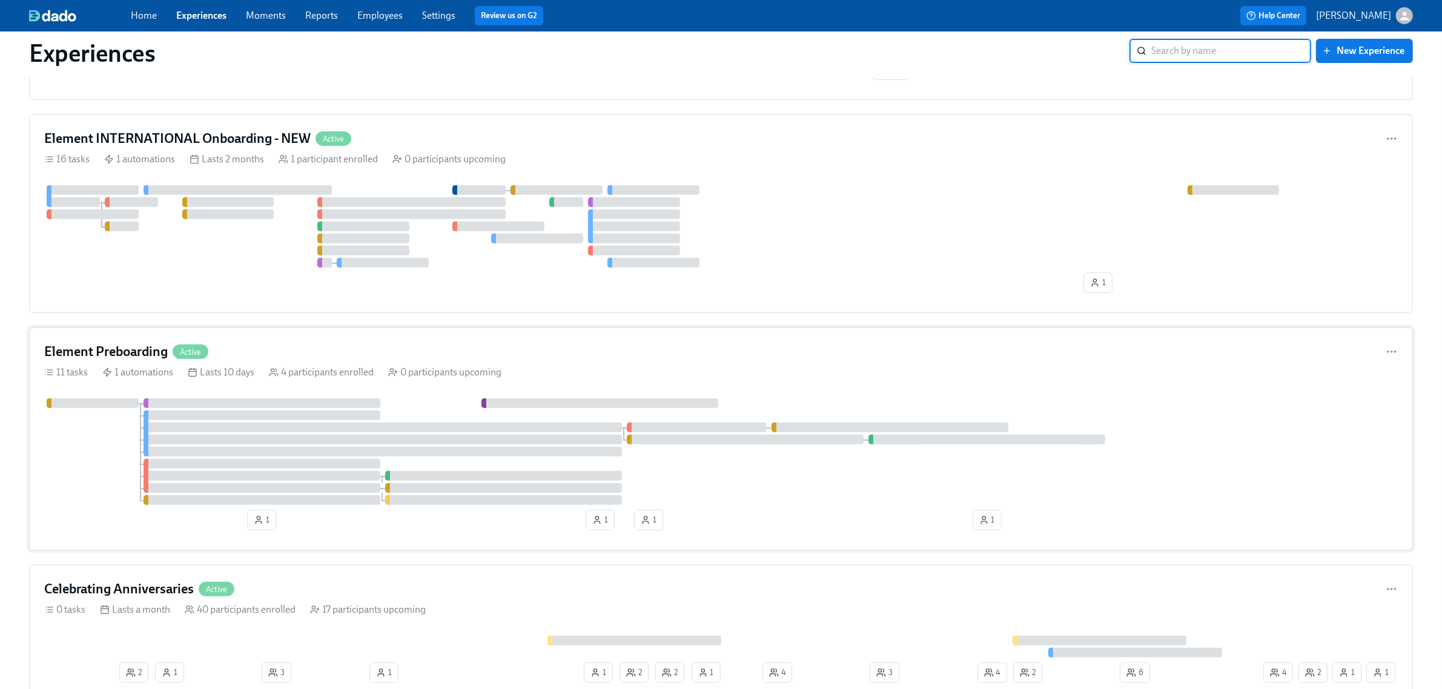  What do you see at coordinates (227, 159) in the screenshot?
I see `div: Lasts 2 months` at bounding box center [227, 159].